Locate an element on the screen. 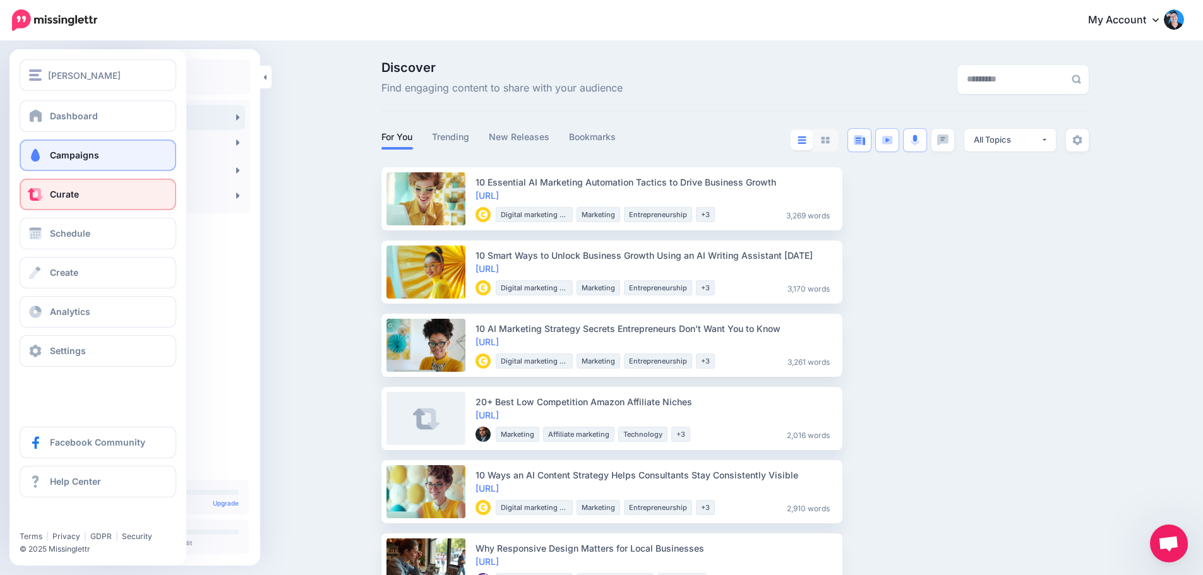  img: Missinglettr is located at coordinates (54, 20).